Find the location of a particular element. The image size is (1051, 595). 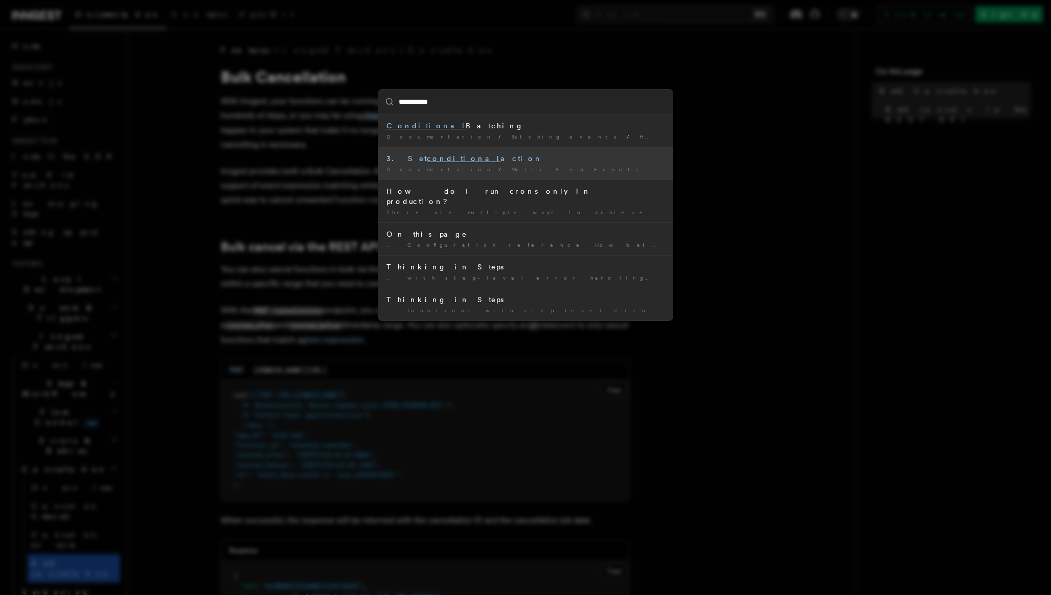

span: Batching events is located at coordinates (567, 137).